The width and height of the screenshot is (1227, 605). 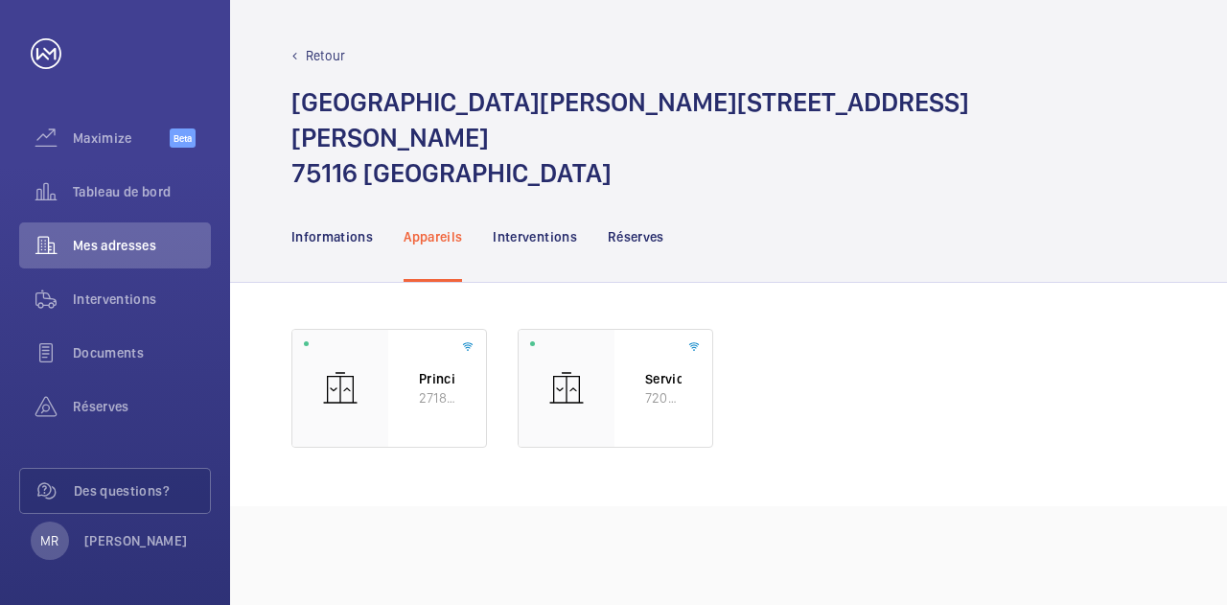 I want to click on p: Appareils, so click(x=432, y=237).